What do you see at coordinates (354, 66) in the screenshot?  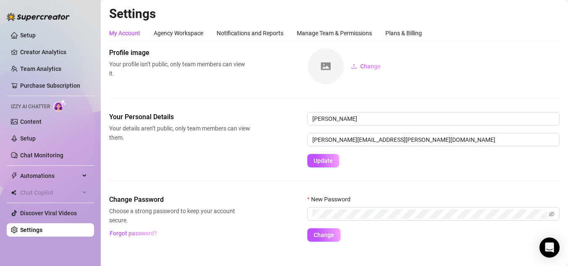 I see `span: upload` at bounding box center [354, 66].